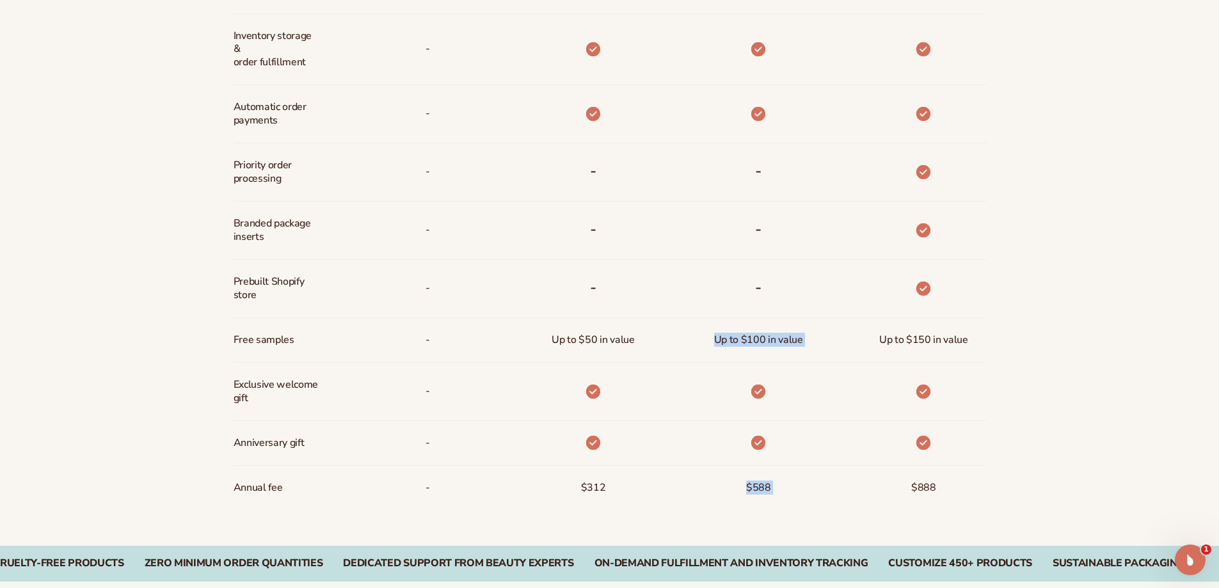 The width and height of the screenshot is (1219, 588). What do you see at coordinates (960, 563) in the screenshot?
I see `div: CUSTOMIZE 450+ PRODUCTS` at bounding box center [960, 563].